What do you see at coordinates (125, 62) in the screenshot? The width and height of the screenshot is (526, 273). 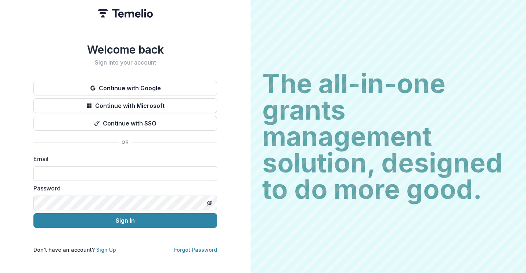 I see `h2: Sign into your account` at bounding box center [125, 62].